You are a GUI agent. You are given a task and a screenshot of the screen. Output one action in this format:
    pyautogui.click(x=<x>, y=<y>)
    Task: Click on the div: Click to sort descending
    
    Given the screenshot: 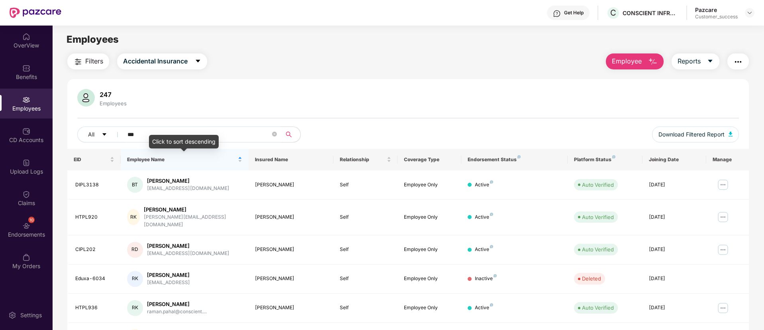 What is the action you would take?
    pyautogui.click(x=184, y=141)
    